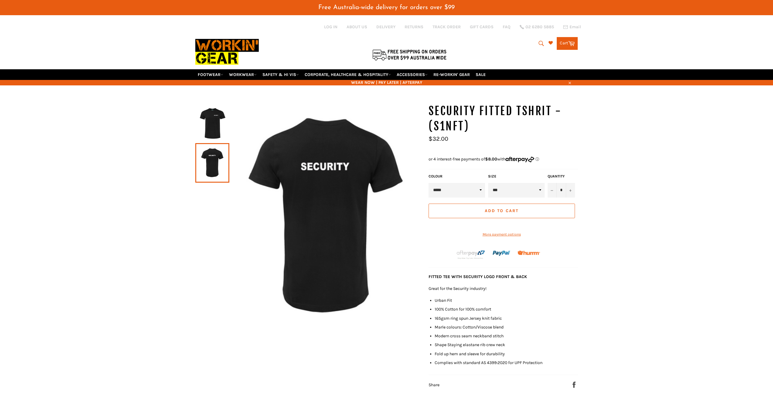  What do you see at coordinates (387, 82) in the screenshot?
I see `span: WEAR NOW | PAY LATER | AFTERPAY` at bounding box center [387, 82].